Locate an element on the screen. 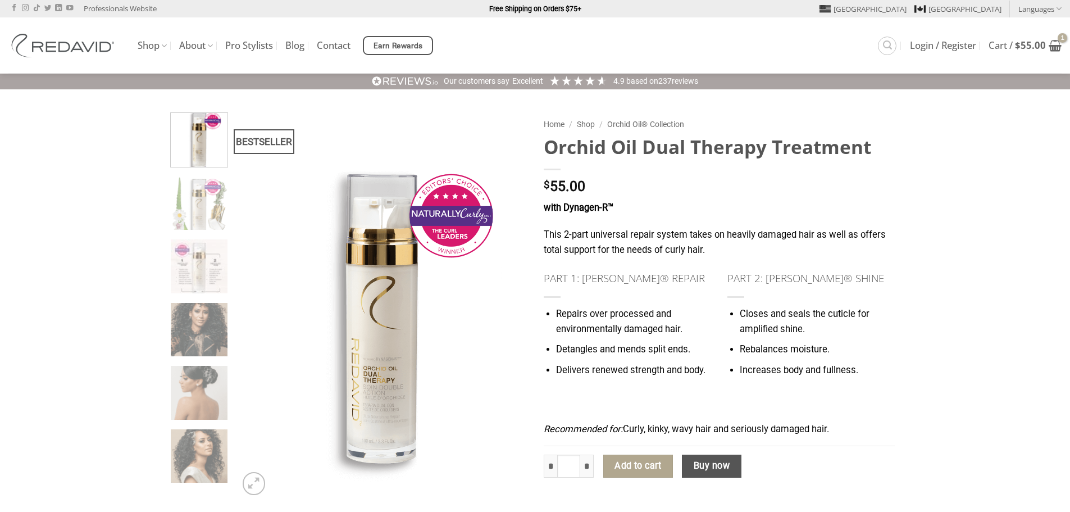  span: Cart / is located at coordinates (1017, 45).